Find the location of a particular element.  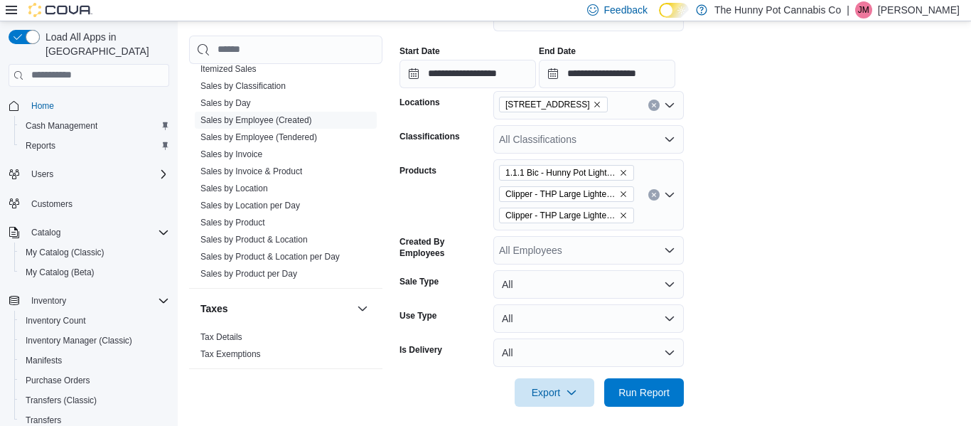

button: Remove Clipper - THP Large Lighter - Neon Assorted from selection in this group is located at coordinates (624, 215).